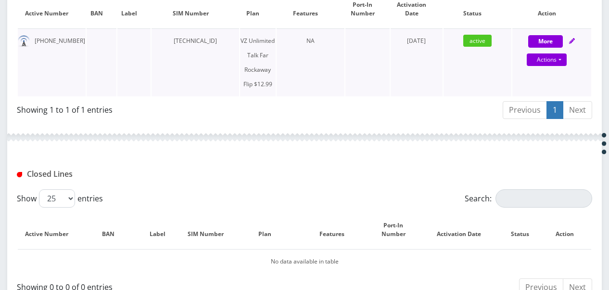 The height and width of the screenshot is (290, 609). Describe the element at coordinates (19, 174) in the screenshot. I see `img: Closed Lines` at that location.